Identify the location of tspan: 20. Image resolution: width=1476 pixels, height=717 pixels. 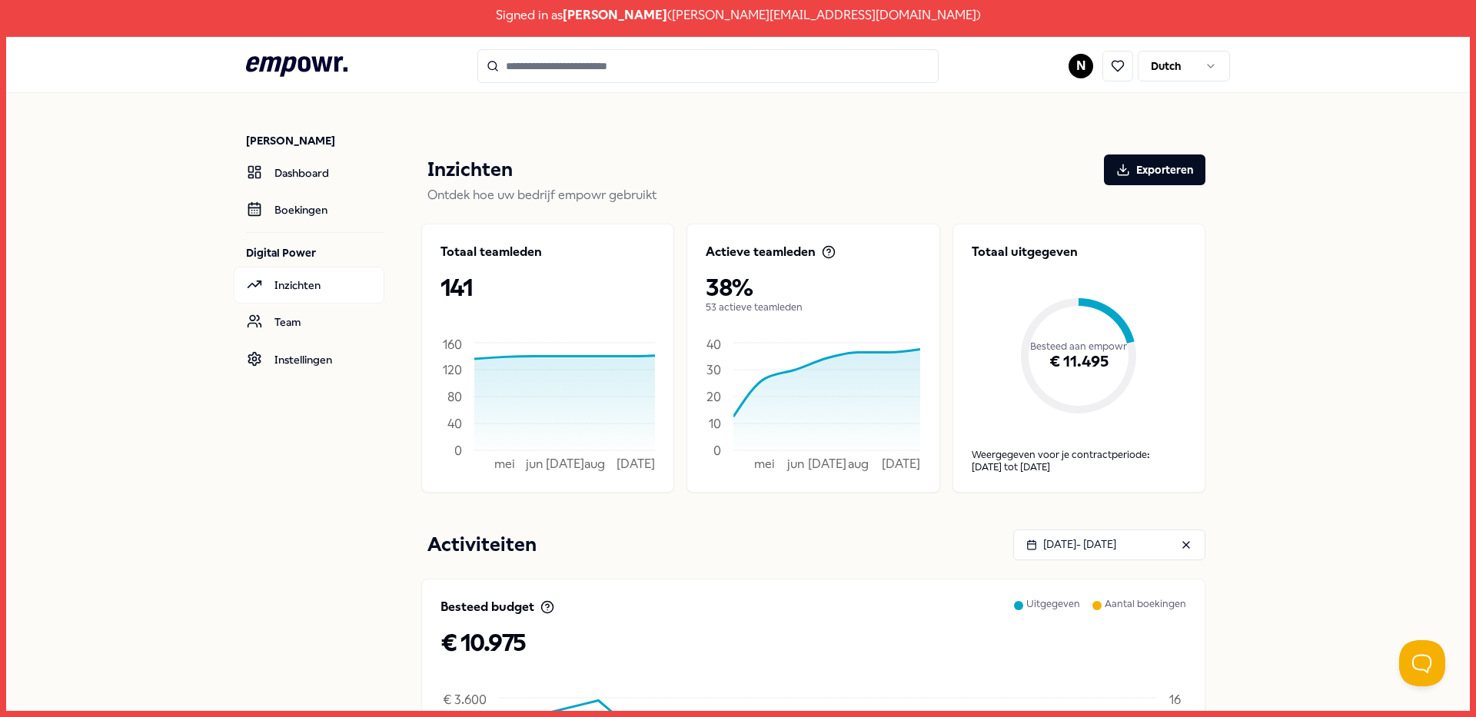
(713, 396).